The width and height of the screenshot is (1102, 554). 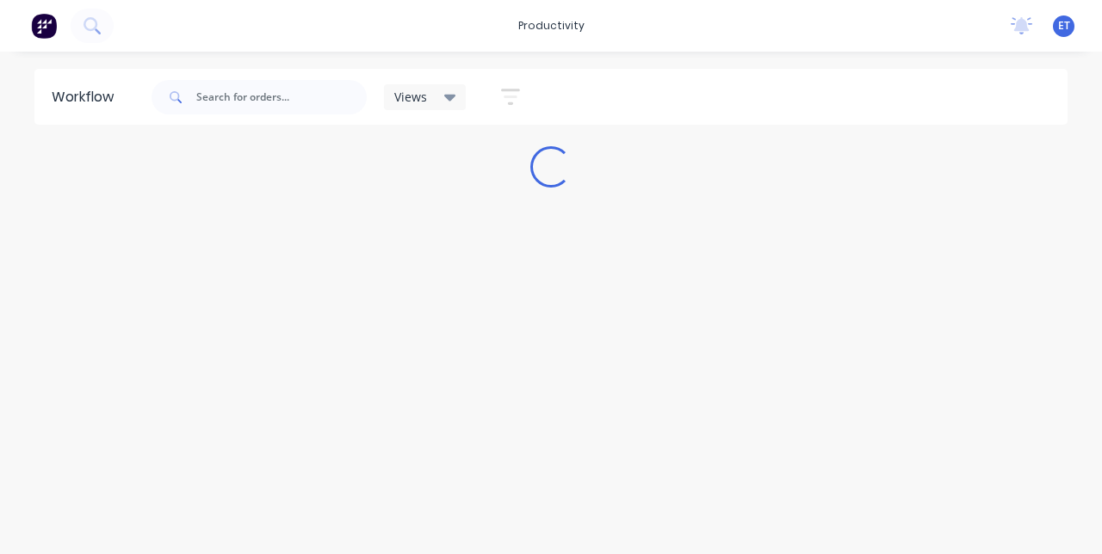 I want to click on input: Search for orders..., so click(x=281, y=97).